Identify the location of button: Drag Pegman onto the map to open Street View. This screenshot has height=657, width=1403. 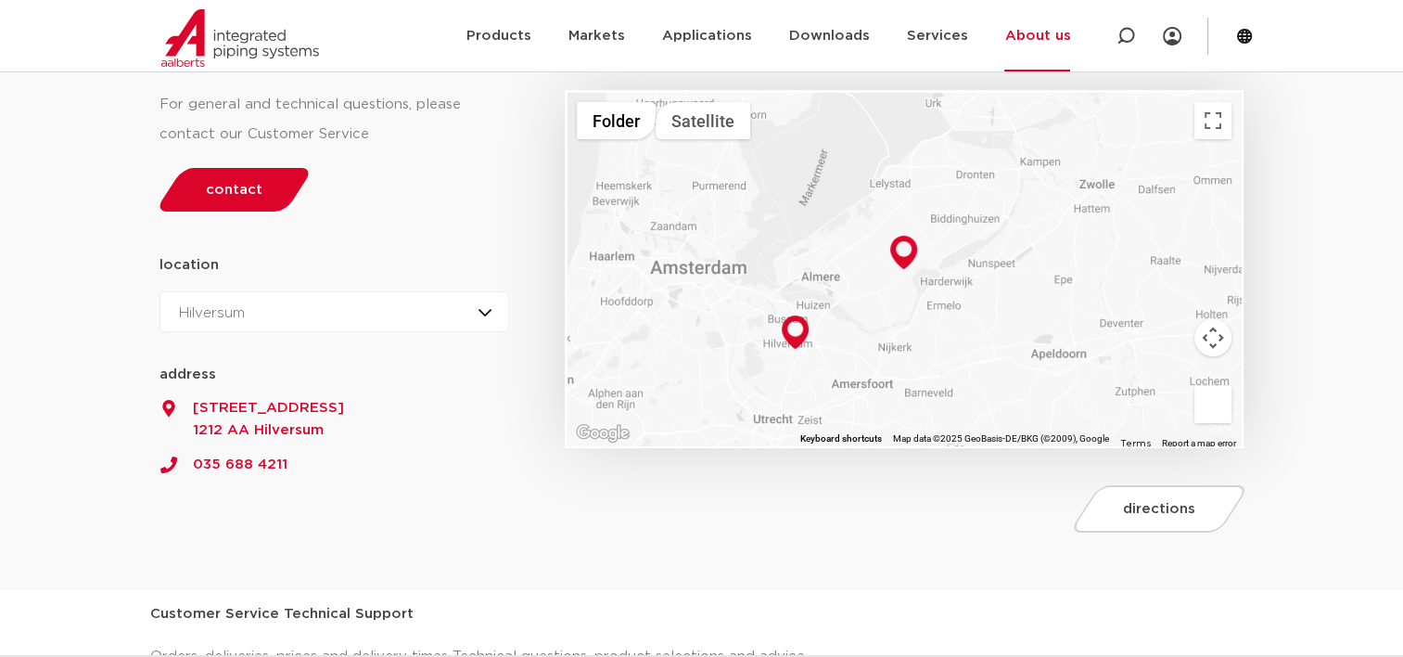
(1213, 404).